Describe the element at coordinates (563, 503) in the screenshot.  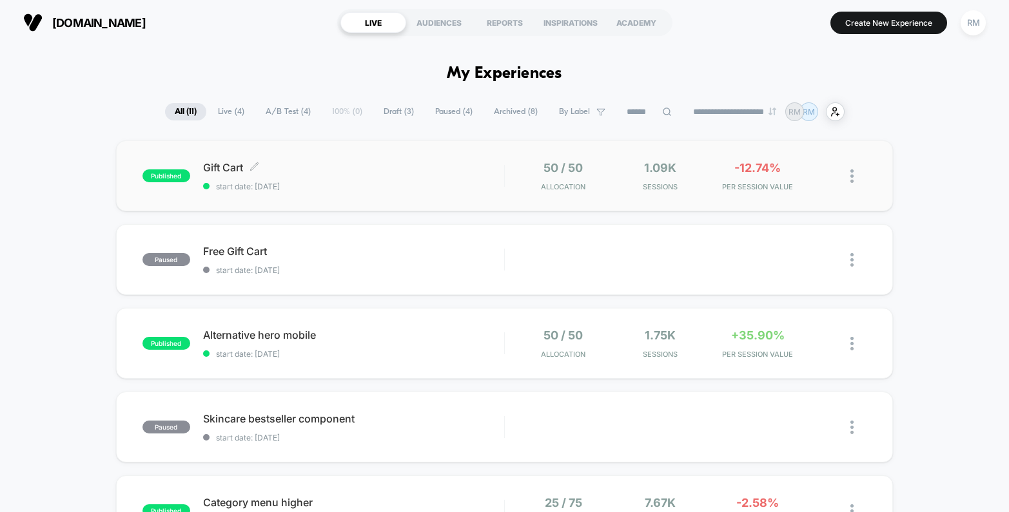
I see `span: 25 / 75` at that location.